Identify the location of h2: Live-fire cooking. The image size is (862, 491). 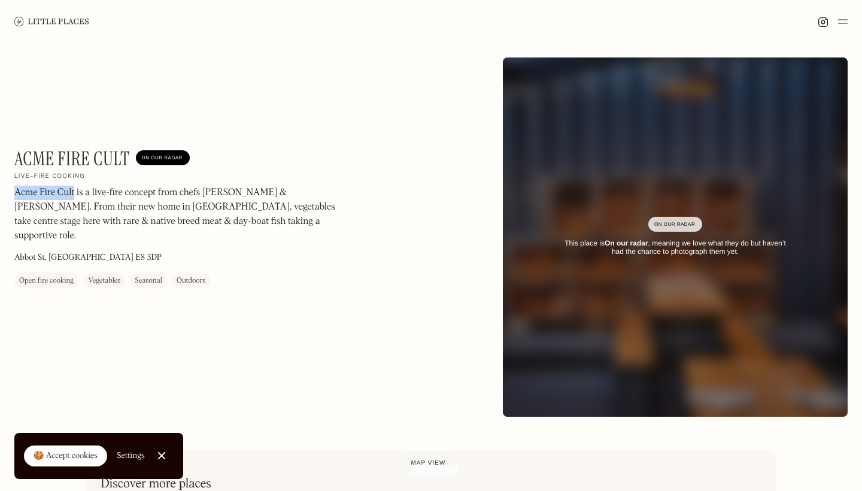
(50, 177).